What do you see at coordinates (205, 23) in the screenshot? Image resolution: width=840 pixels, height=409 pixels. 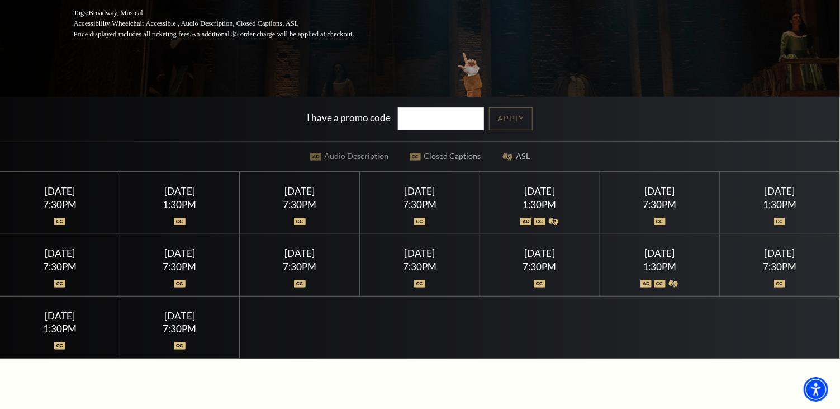 I see `span: Wheelchair Accessible , Audio Description, Closed Captions, ASL` at bounding box center [205, 23].